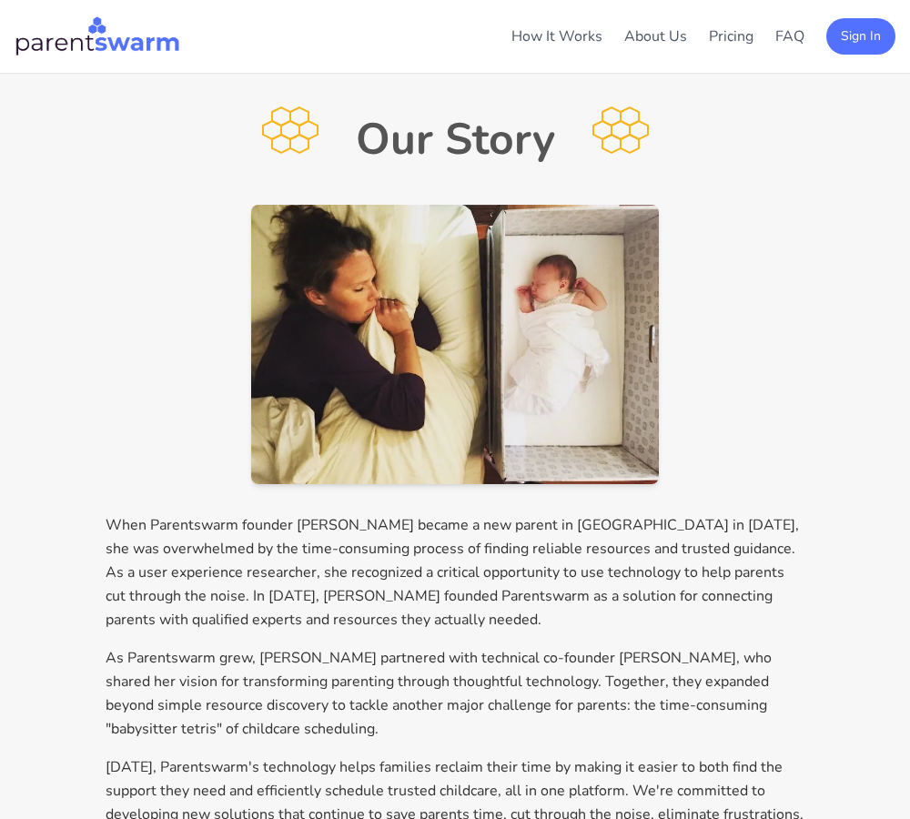  What do you see at coordinates (455, 139) in the screenshot?
I see `h1: Our Story` at bounding box center [455, 139].